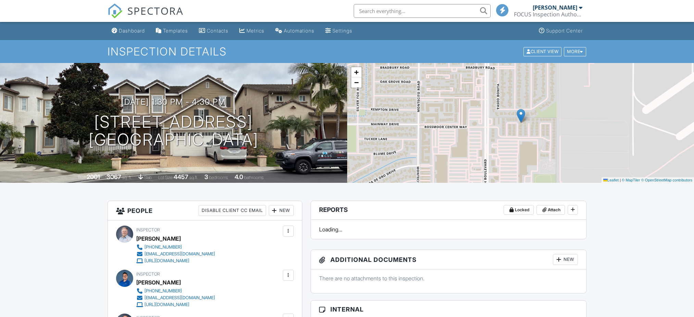 Image resolution: width=694 pixels, height=317 pixels. I want to click on div: More, so click(575, 51).